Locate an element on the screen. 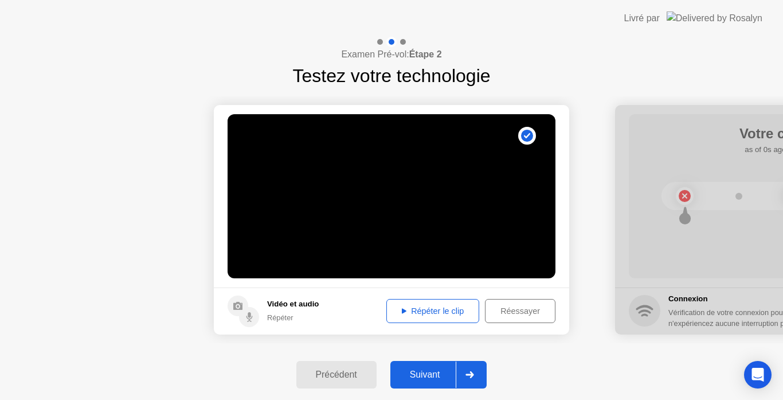 The image size is (783, 400). div: Répéter is located at coordinates (293, 317).